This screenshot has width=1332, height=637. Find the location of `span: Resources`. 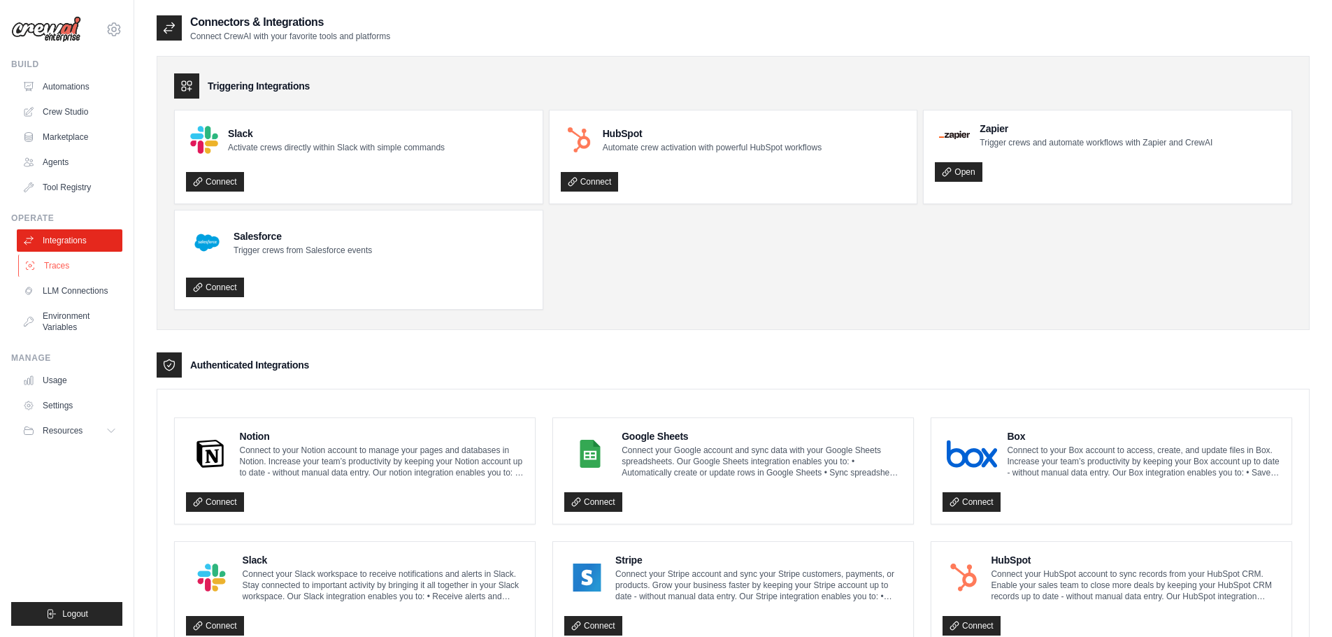

span: Resources is located at coordinates (62, 431).